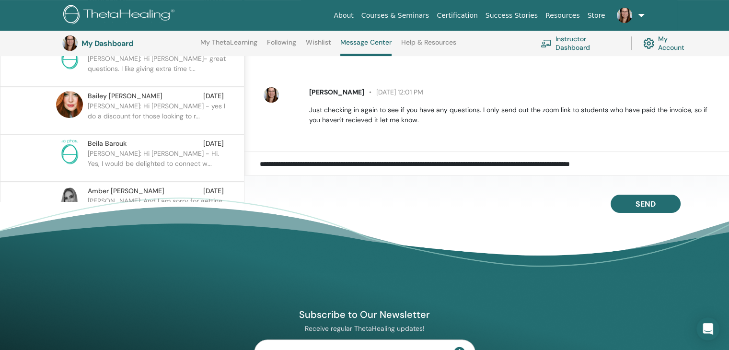  What do you see at coordinates (281, 46) in the screenshot?
I see `a: Following` at bounding box center [281, 46].